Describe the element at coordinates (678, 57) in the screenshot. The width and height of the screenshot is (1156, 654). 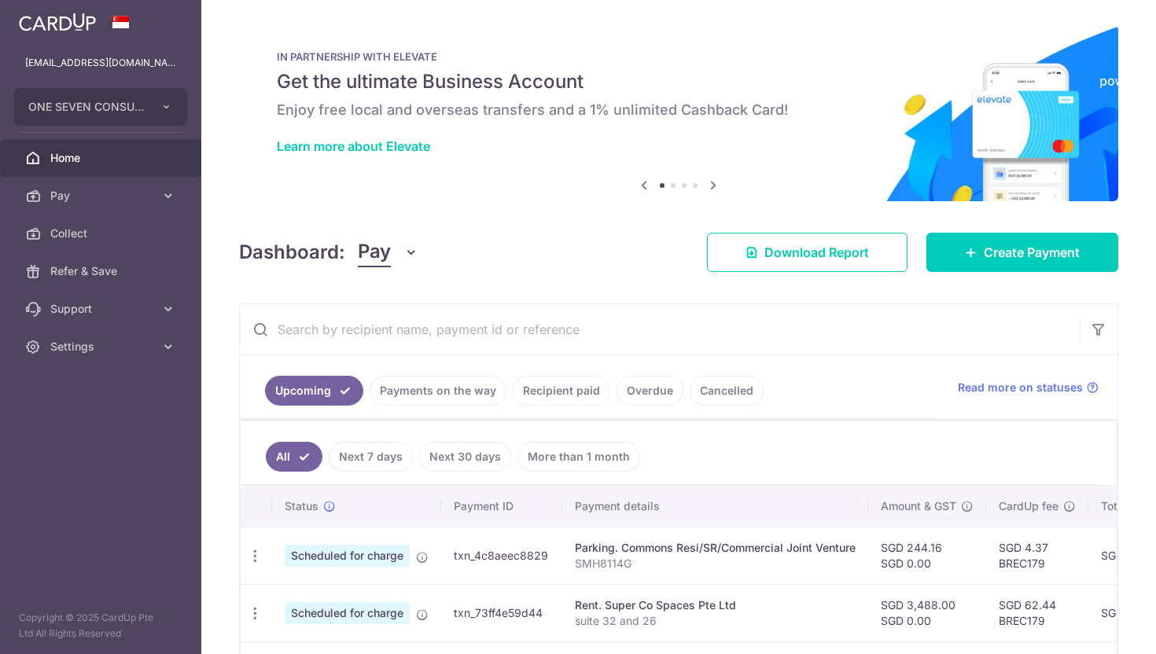
I see `p: IN PARTNERSHIP WITH ELEVATE` at that location.